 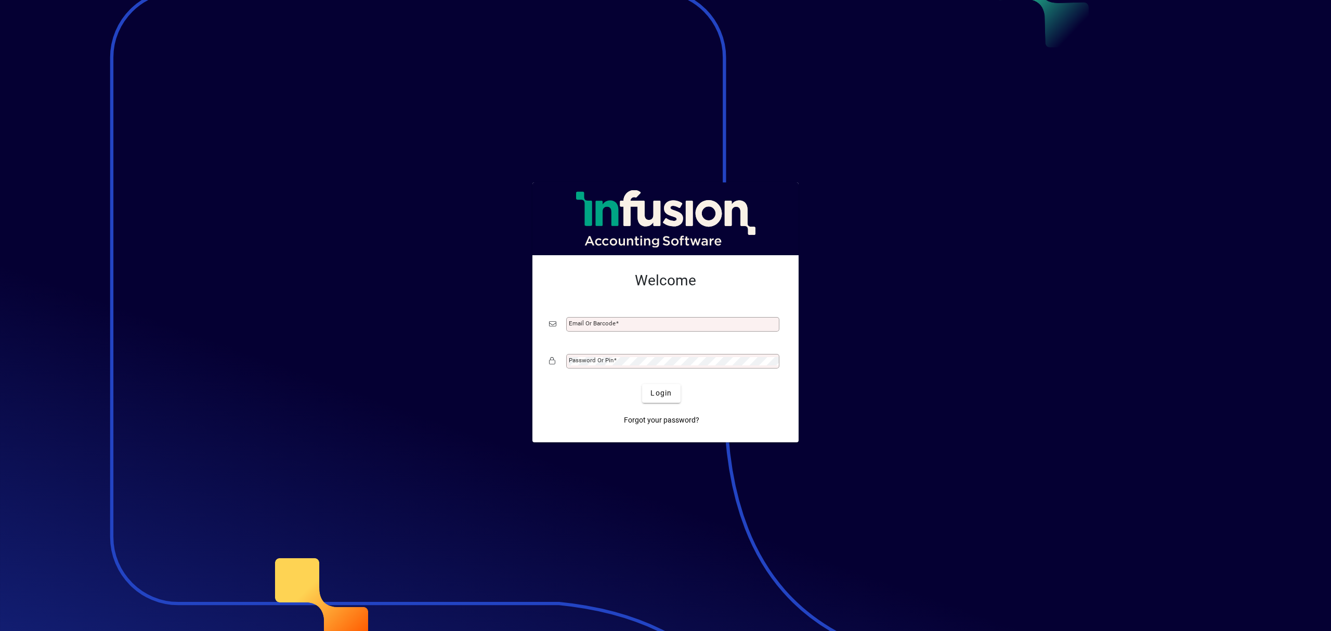 What do you see at coordinates (592, 323) in the screenshot?
I see `mat-label: Email or Barcode` at bounding box center [592, 323].